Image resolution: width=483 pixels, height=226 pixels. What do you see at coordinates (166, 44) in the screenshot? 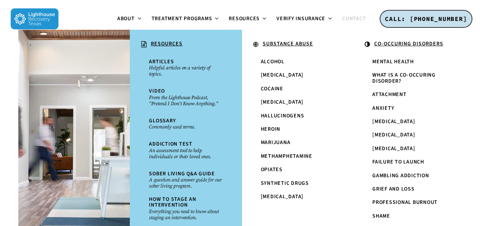
I see `u: RESOURCES` at bounding box center [166, 44].